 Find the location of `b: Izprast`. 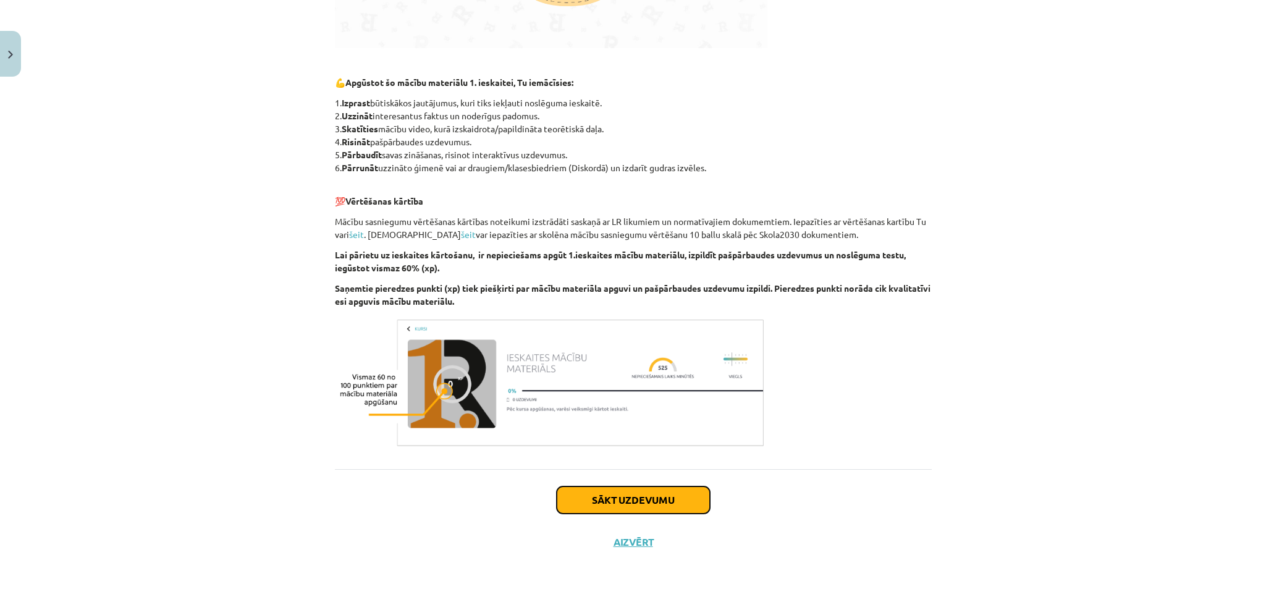

b: Izprast is located at coordinates (356, 103).